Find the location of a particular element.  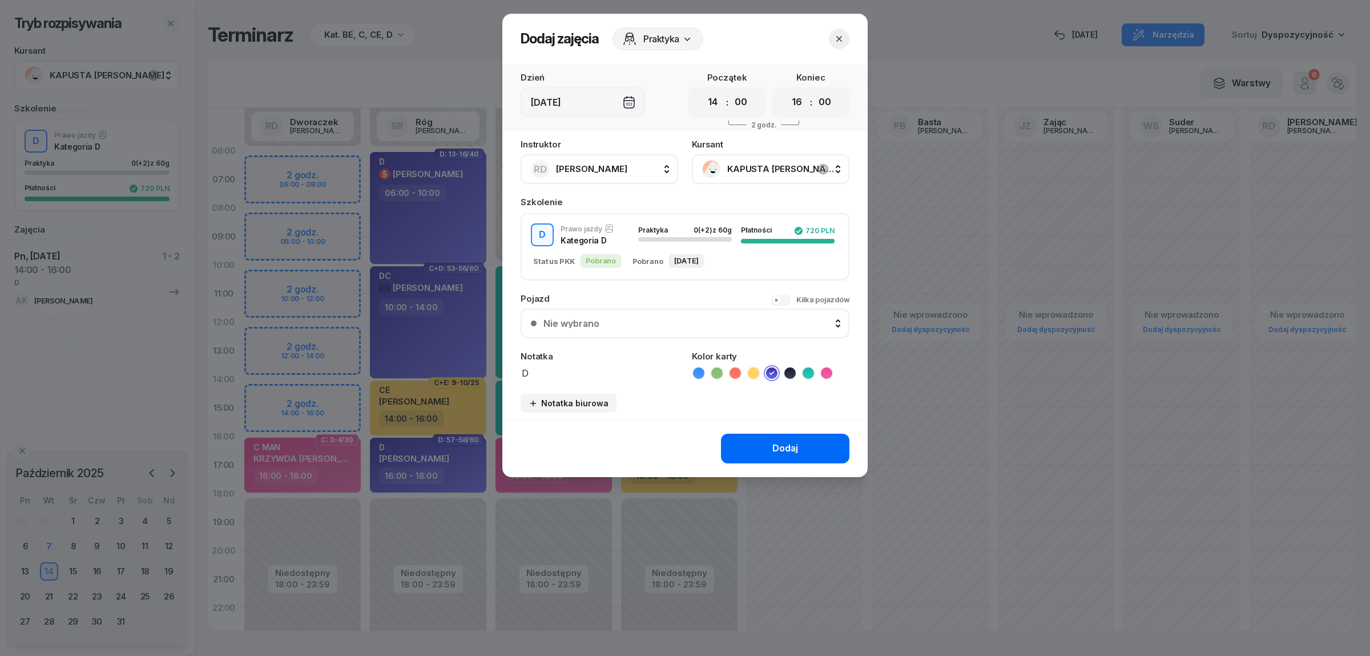

button: Nie wybrano is located at coordinates (685, 323).